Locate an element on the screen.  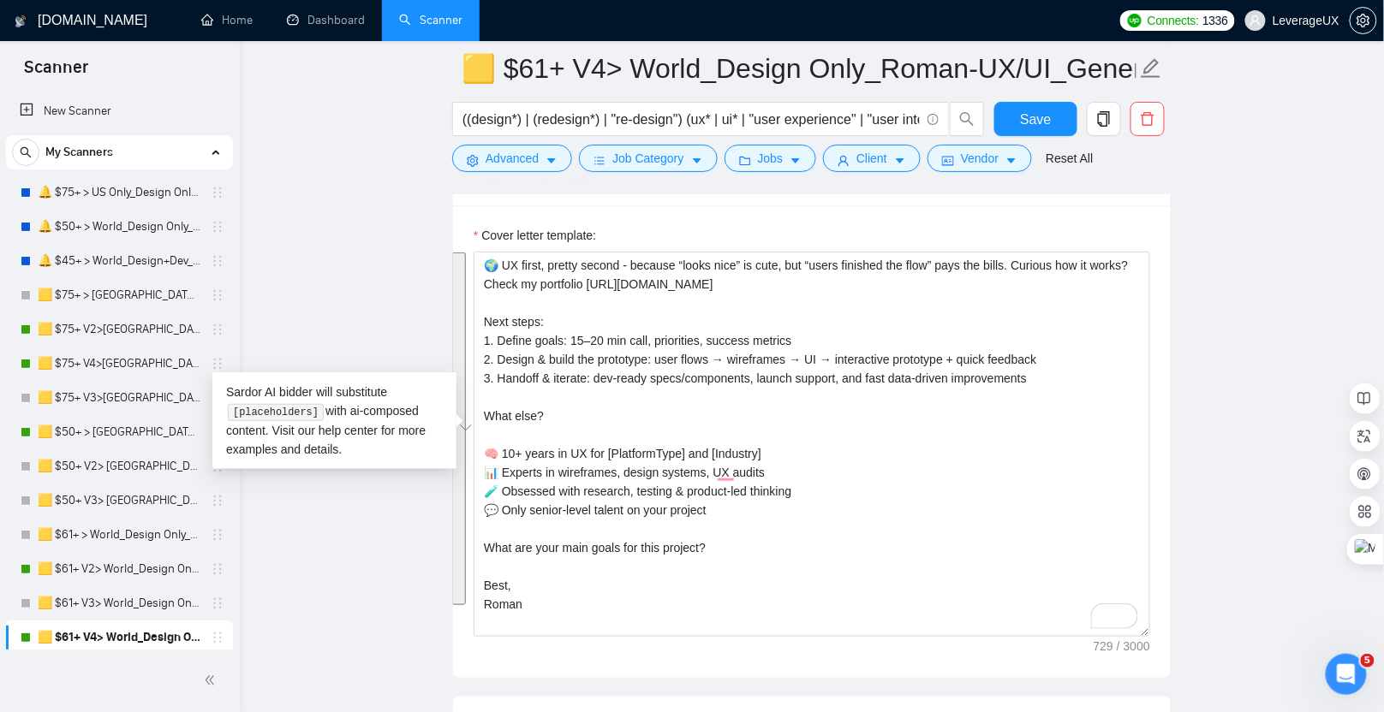
img: logo is located at coordinates (21, 21).